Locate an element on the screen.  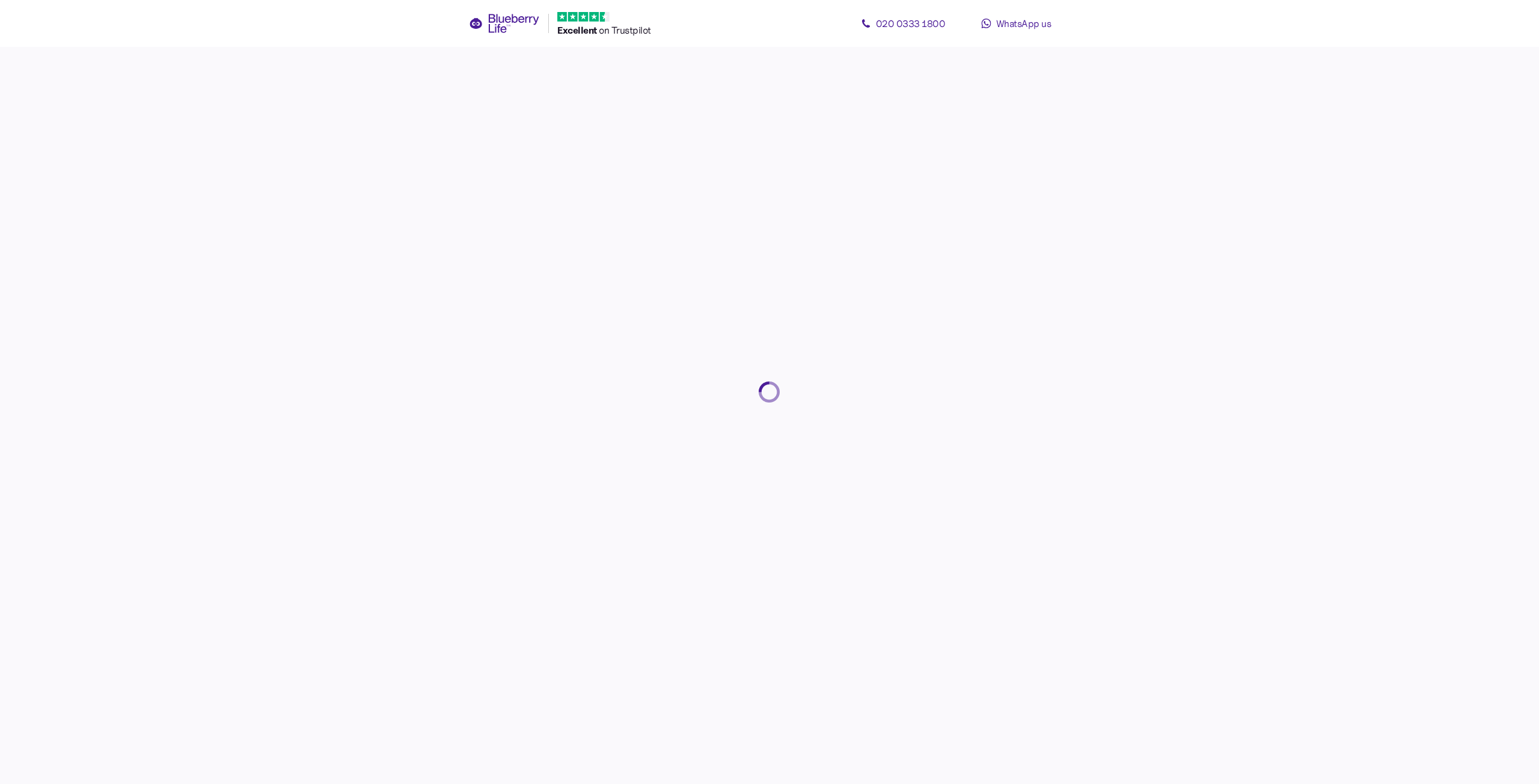
span: on Trustpilot is located at coordinates (624, 30).